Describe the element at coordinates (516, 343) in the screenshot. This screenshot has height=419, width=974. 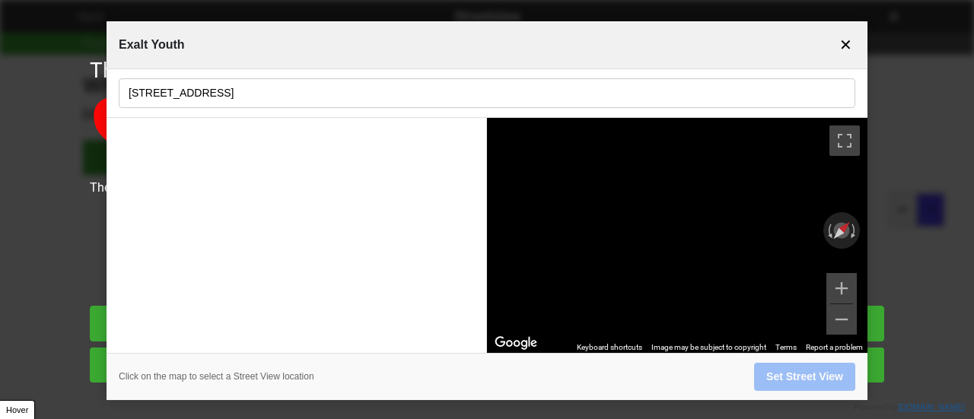
I see `a: Open this area in Google Maps (opens a new window)` at that location.